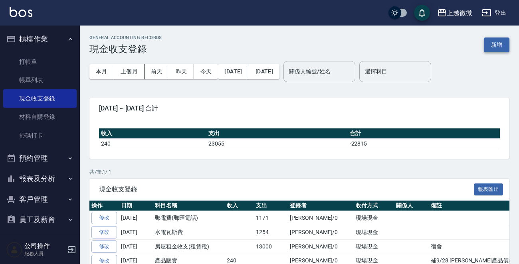 Image resolution: width=519 pixels, height=264 pixels. Describe the element at coordinates (286, 190) in the screenshot. I see `span: 現金收支登錄` at that location.